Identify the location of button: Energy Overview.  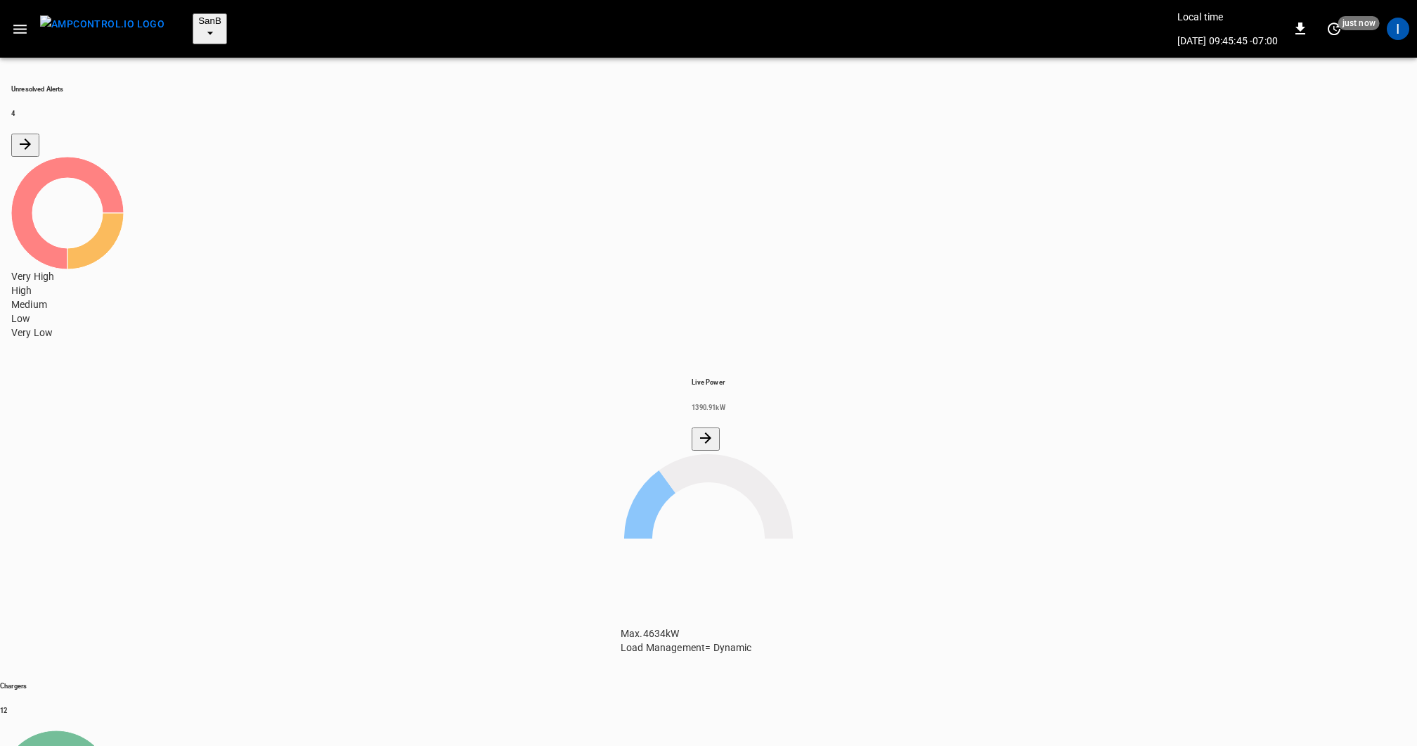
(706, 439).